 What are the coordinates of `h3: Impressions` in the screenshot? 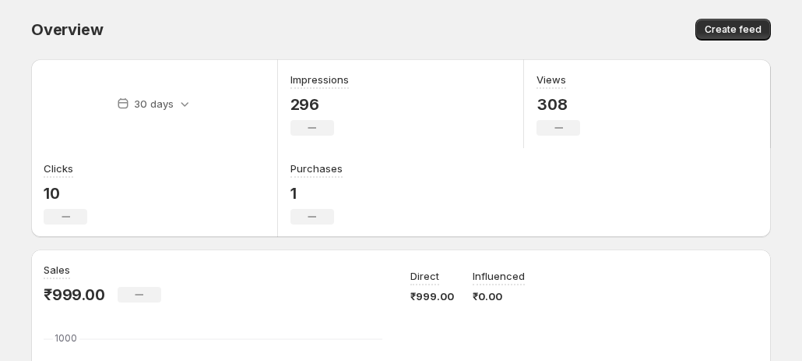 It's located at (319, 79).